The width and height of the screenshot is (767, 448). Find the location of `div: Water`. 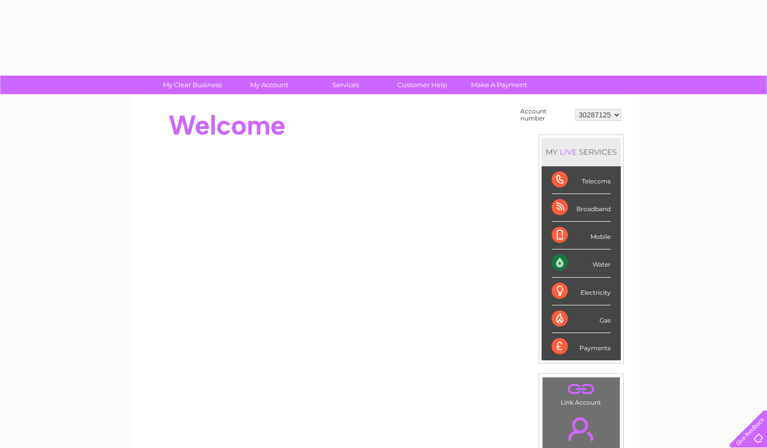

div: Water is located at coordinates (581, 263).